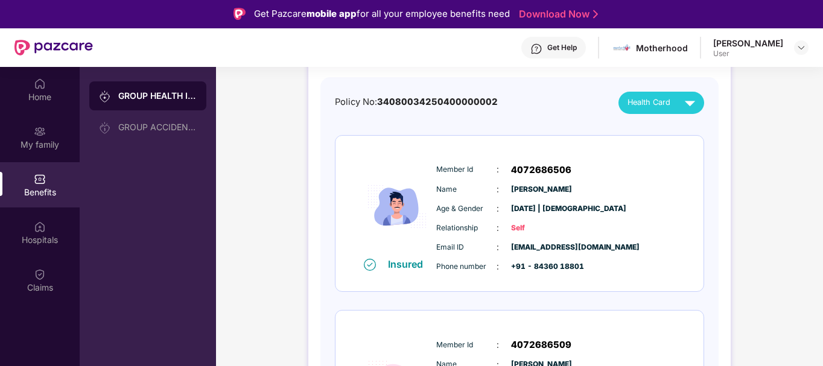 Image resolution: width=823 pixels, height=366 pixels. What do you see at coordinates (240, 14) in the screenshot?
I see `img: Logo` at bounding box center [240, 14].